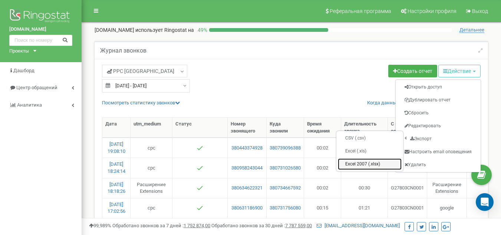 The height and width of the screenshot is (235, 501). What do you see at coordinates (141, 103) in the screenshot?
I see `a: Посмотреть cтатистику звонков` at bounding box center [141, 103].